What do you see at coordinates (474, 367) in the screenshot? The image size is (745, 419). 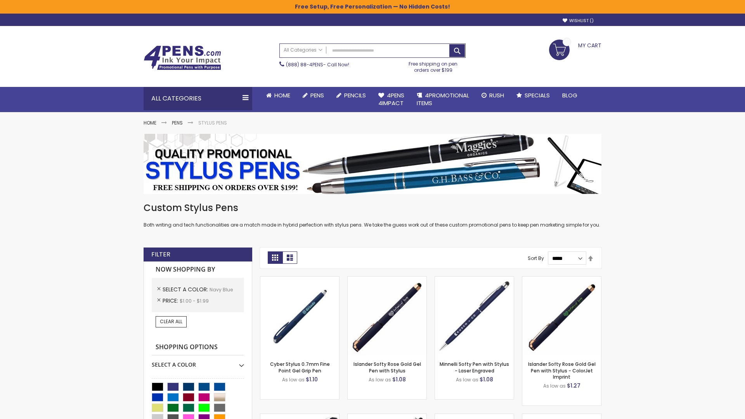 I see `a: Minnelli Softy Pen with Stylus - Laser Engraved` at bounding box center [474, 367].